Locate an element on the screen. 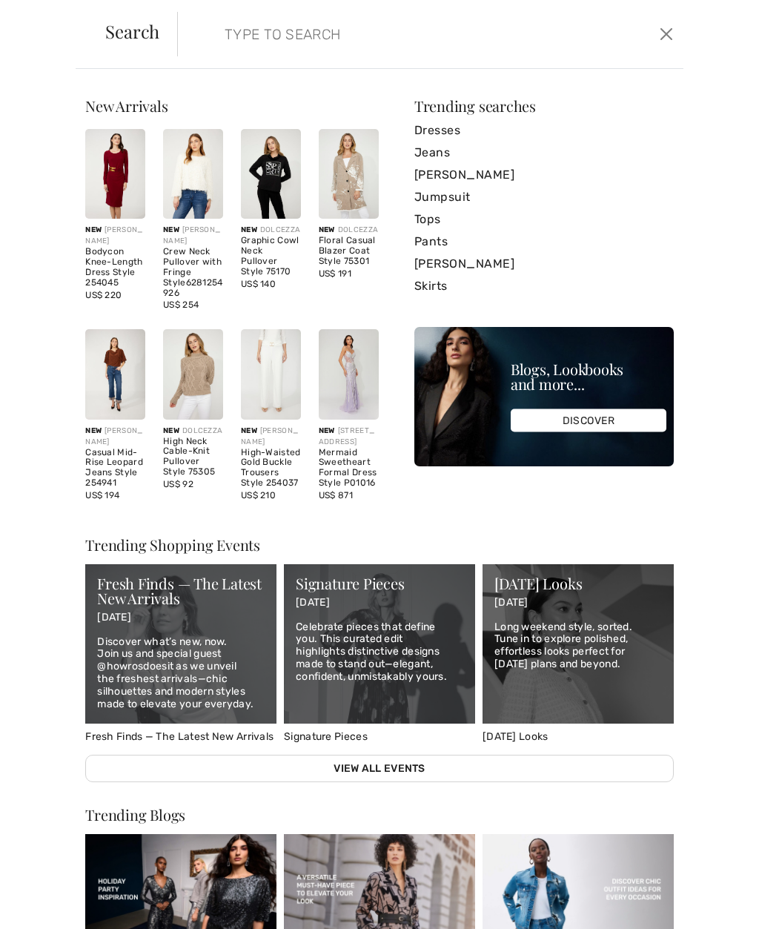  span: US$ 254 is located at coordinates (181, 305).